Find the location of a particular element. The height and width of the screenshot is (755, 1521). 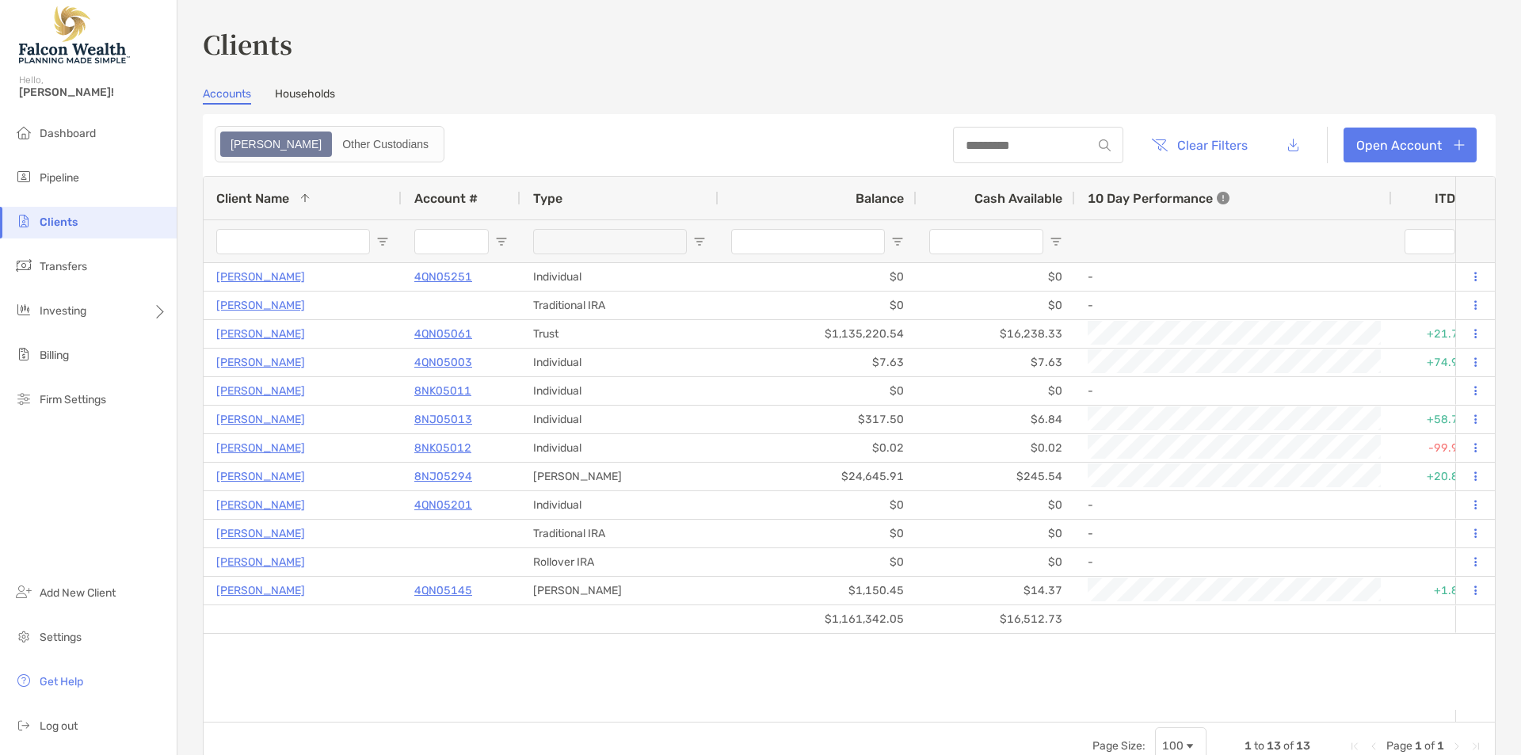

div: Rollover IRA is located at coordinates (620, 562).